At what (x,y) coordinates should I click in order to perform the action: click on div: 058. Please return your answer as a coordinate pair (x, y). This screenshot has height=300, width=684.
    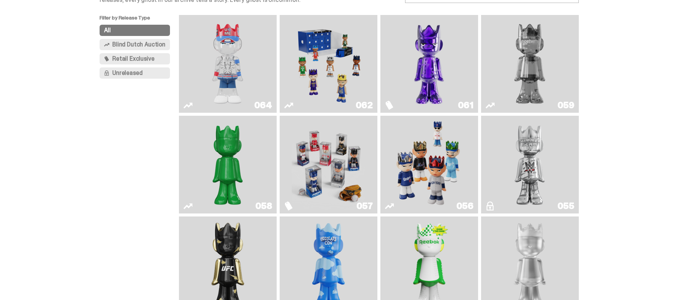
    Looking at the image, I should click on (264, 206).